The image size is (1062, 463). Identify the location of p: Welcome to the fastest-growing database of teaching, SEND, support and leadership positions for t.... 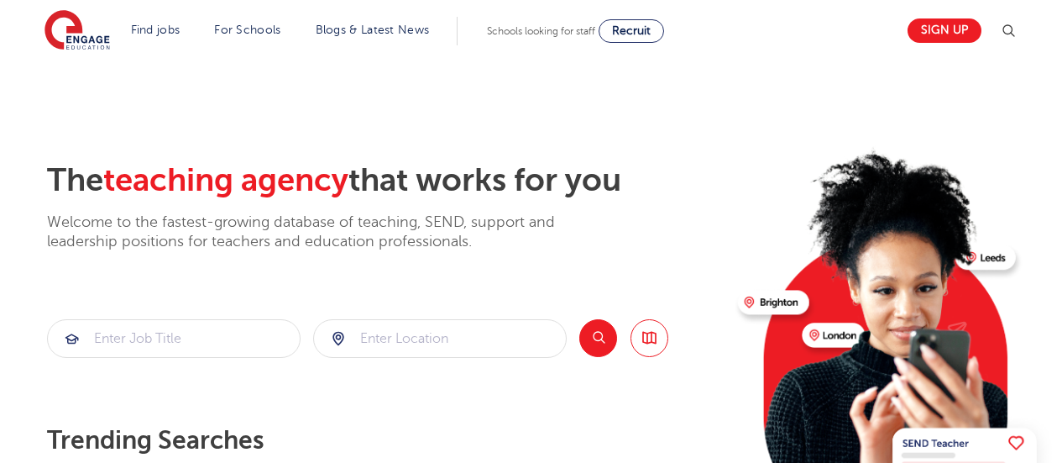
(324, 232).